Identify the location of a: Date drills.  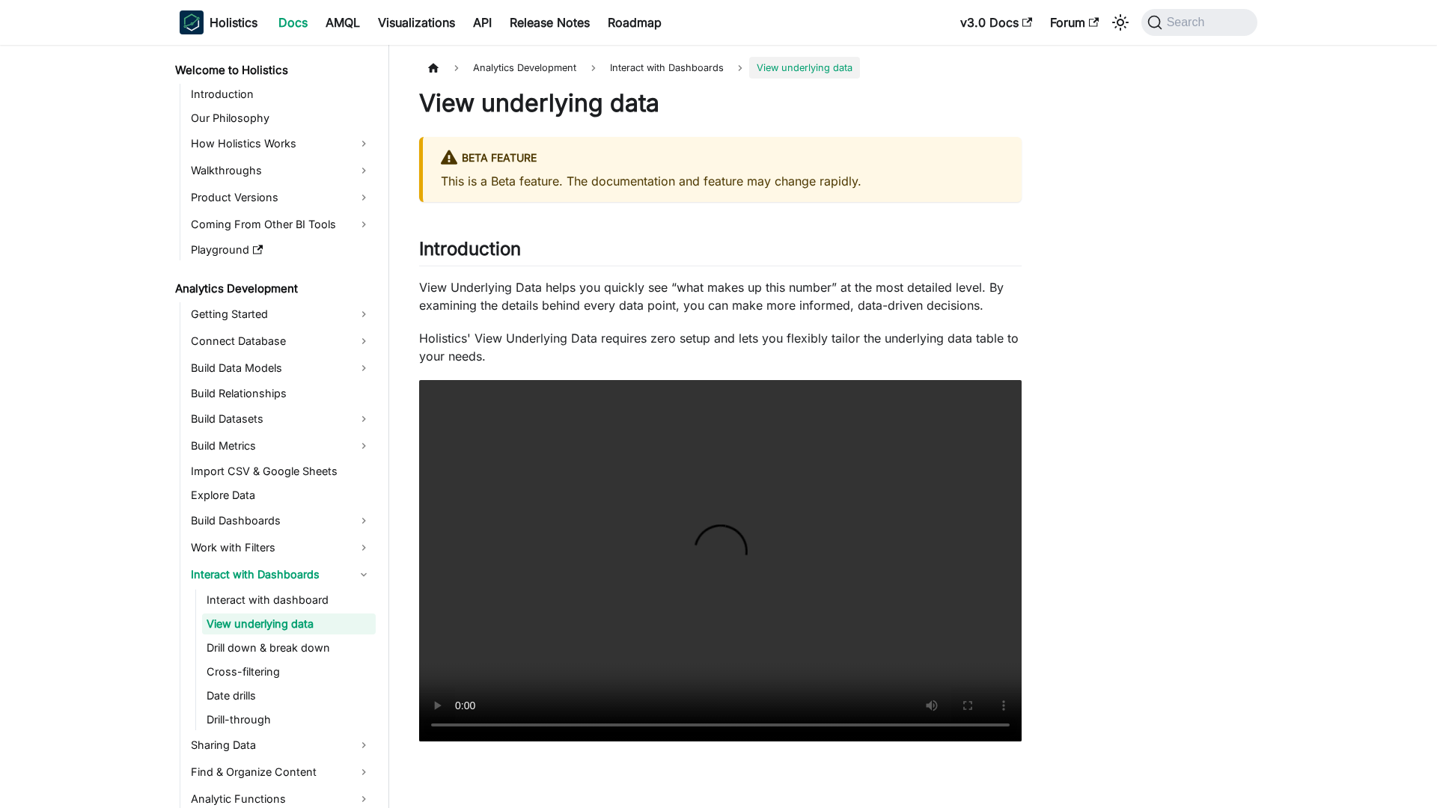
(289, 696).